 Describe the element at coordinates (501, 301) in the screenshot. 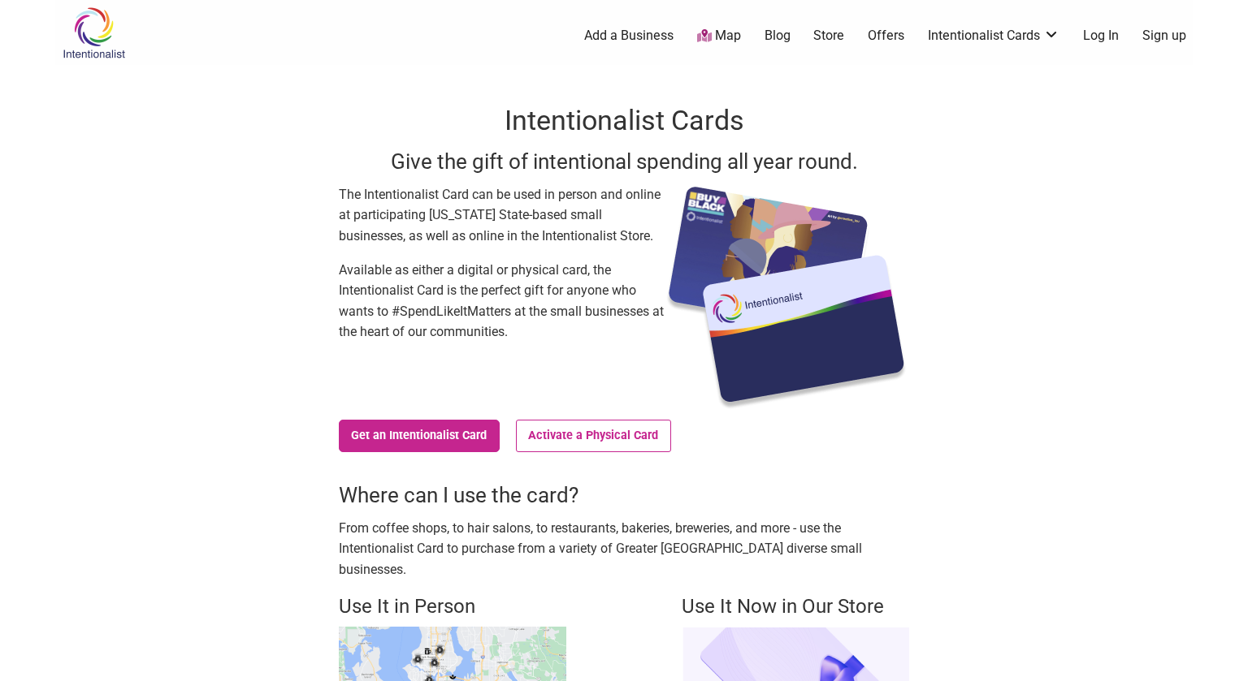

I see `p: Available as either a digital or physical card, the Intentionalist Card is the perfect gift for a...` at that location.